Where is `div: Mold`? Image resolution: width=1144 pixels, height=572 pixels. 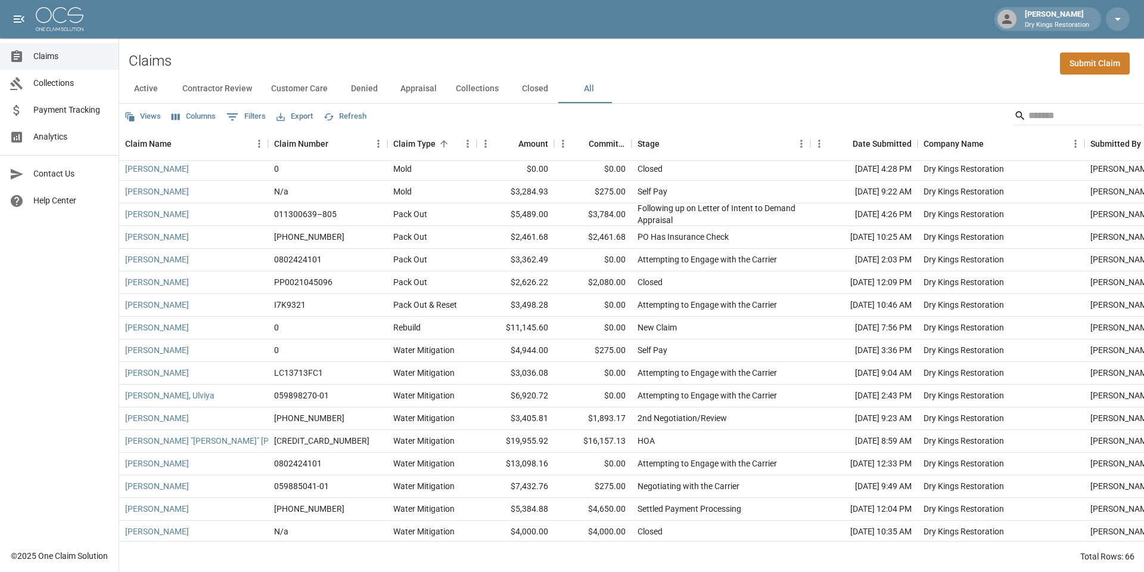
div: Mold is located at coordinates (402, 191).